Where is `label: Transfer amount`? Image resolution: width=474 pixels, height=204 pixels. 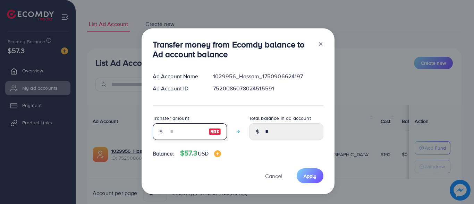 label: Transfer amount is located at coordinates (171, 118).